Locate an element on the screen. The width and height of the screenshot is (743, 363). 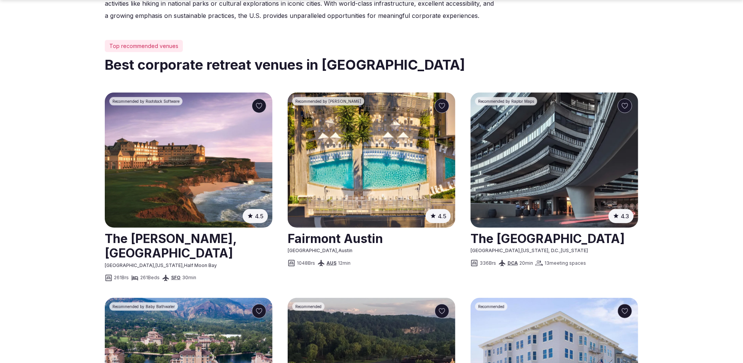
span: Austin is located at coordinates (345, 250).